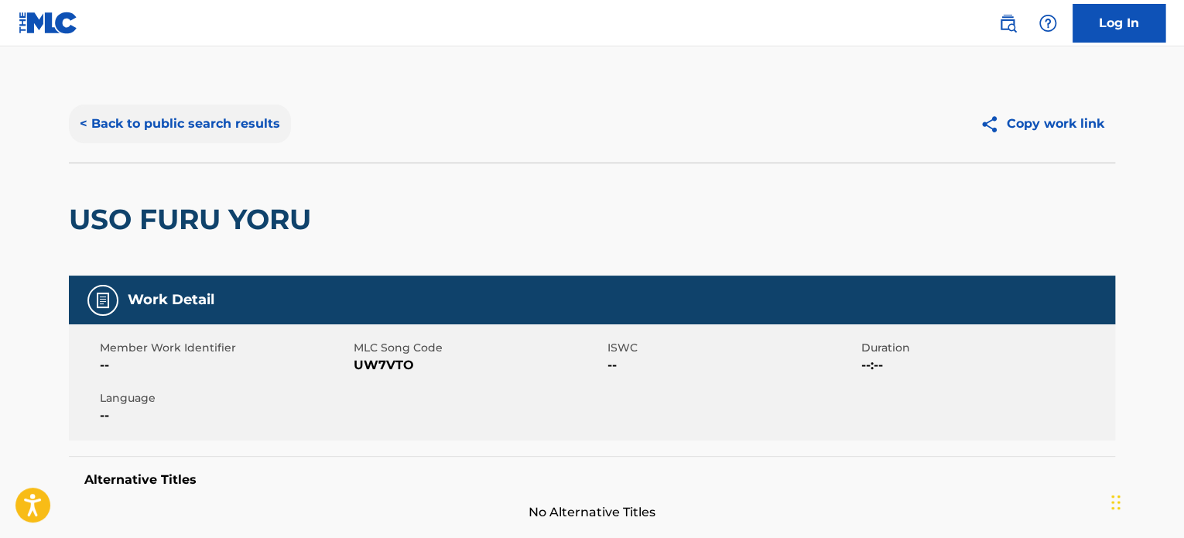  I want to click on span: Language, so click(224, 398).